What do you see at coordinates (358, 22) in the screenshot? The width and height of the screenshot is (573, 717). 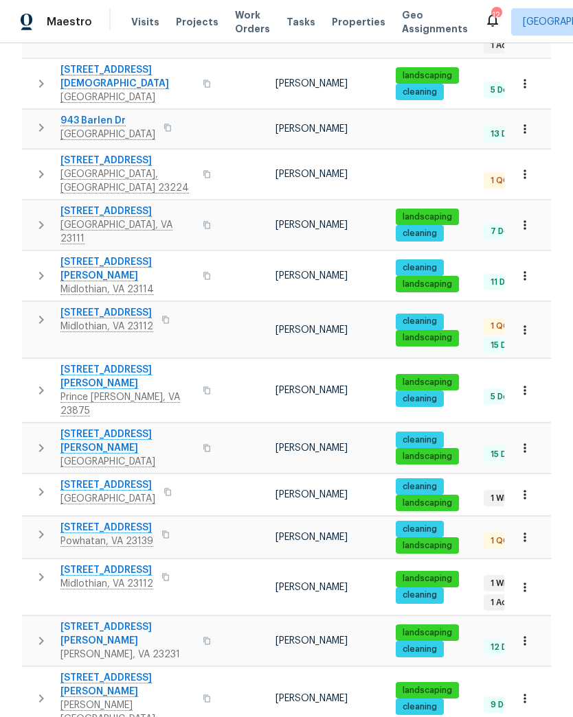 I see `span: Properties` at bounding box center [358, 22].